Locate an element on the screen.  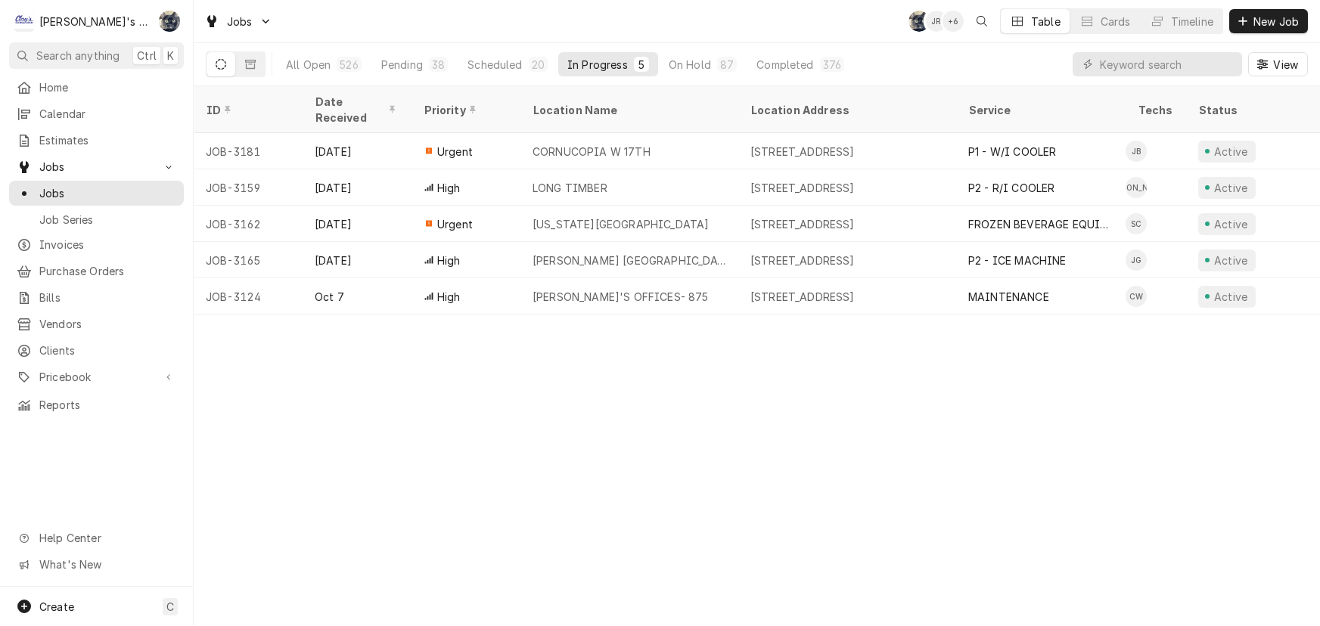
span: Create is located at coordinates (57, 606).